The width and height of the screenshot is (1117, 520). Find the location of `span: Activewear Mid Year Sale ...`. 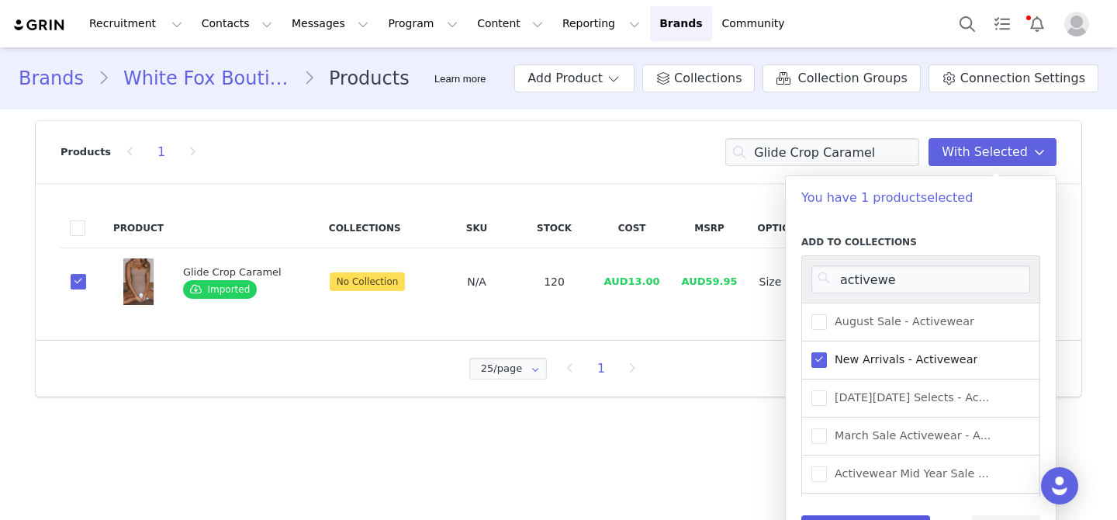

span: Activewear Mid Year Sale ... is located at coordinates (907, 473).